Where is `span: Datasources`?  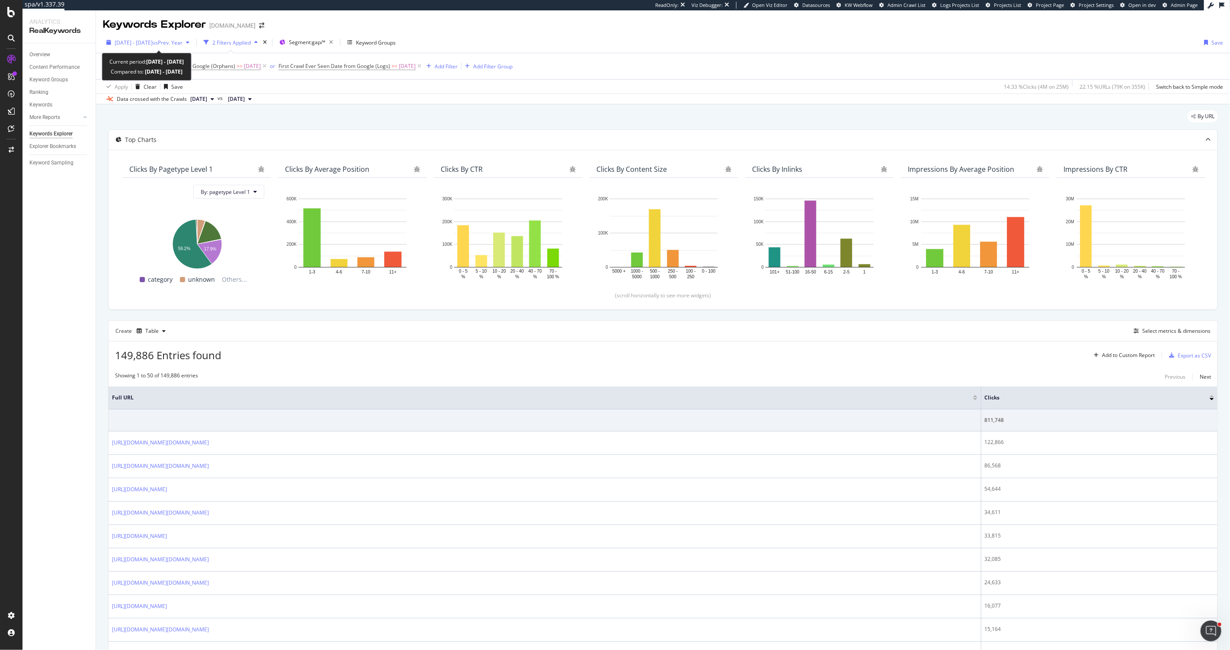 span: Datasources is located at coordinates (816, 5).